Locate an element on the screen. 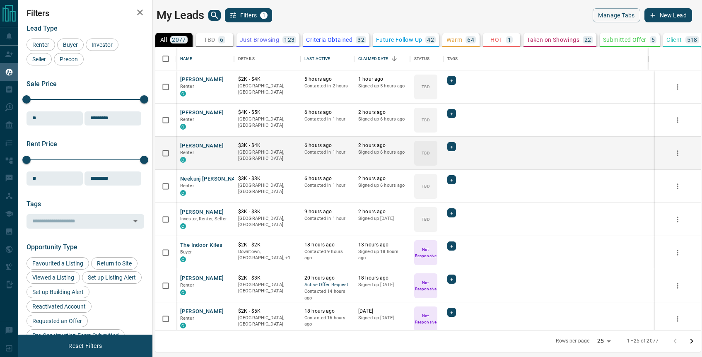 The height and width of the screenshot is (357, 702). div: Pre-Construction Form Submitted is located at coordinates (75, 336).